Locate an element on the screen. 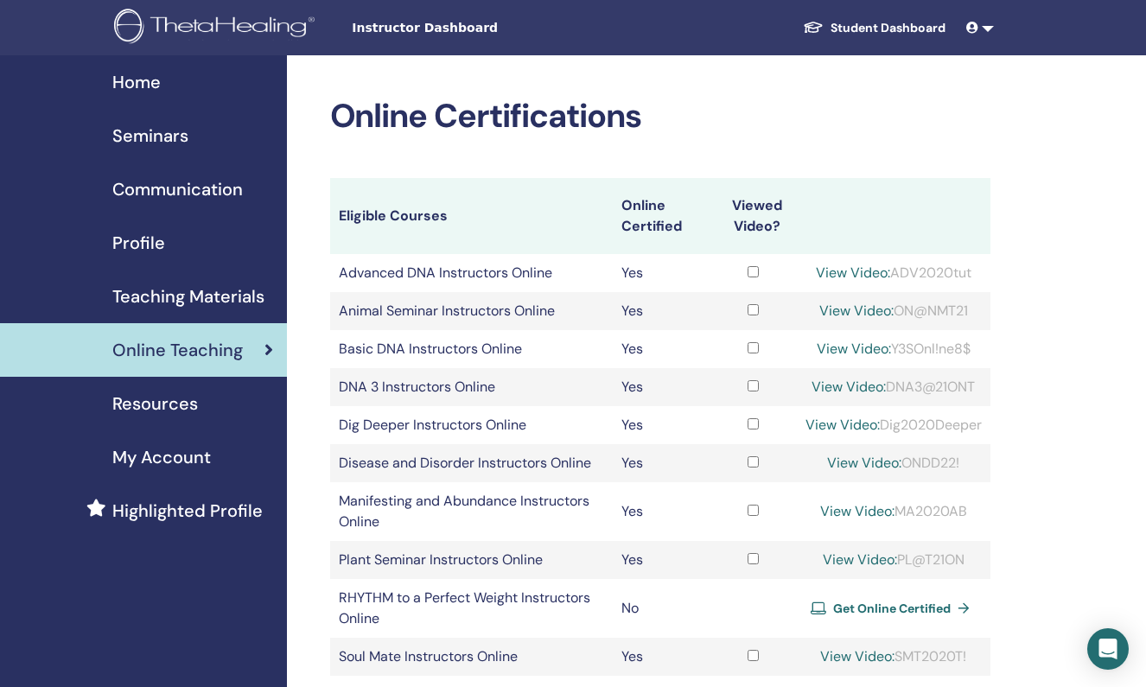 This screenshot has height=687, width=1146. th: Viewed Video? is located at coordinates (753, 216).